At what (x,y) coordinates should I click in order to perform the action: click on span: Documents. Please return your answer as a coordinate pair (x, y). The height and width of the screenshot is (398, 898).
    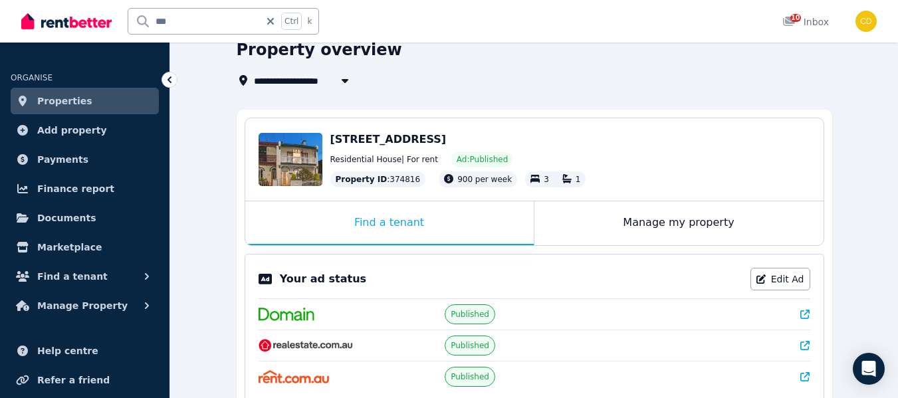
    Looking at the image, I should click on (66, 218).